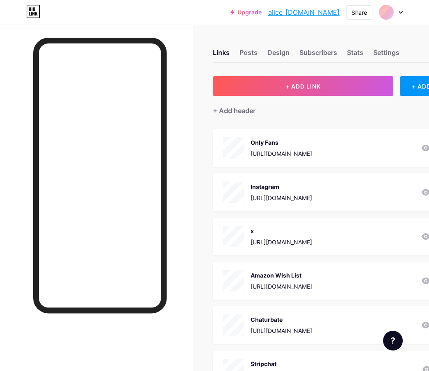 This screenshot has width=429, height=371. What do you see at coordinates (221, 55) in the screenshot?
I see `div: Links` at bounding box center [221, 55].